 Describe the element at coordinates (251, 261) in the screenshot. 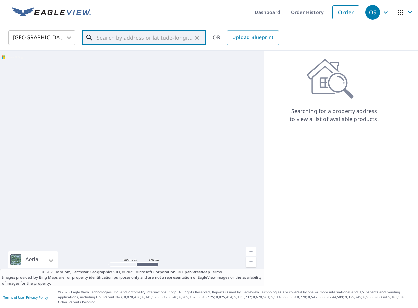

I see `a: Current Level 5, Zoom Out` at that location.